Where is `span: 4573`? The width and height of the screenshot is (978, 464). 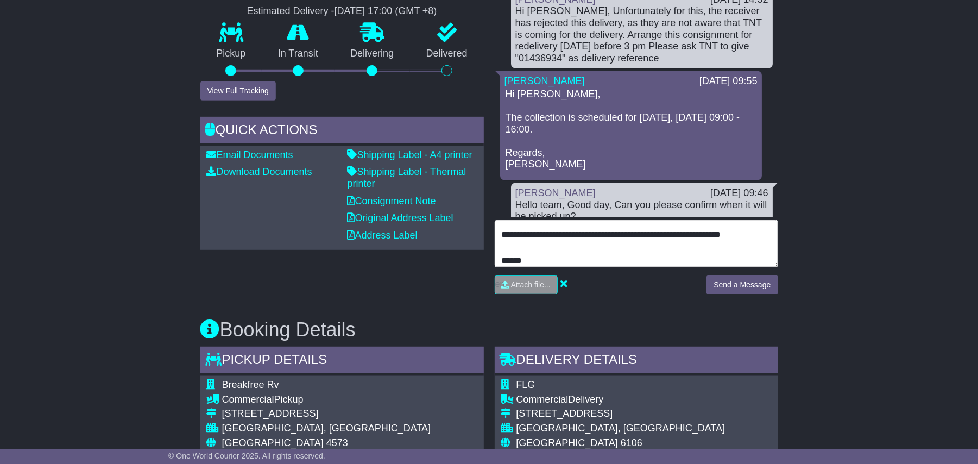
span: 4573 is located at coordinates (337, 443).